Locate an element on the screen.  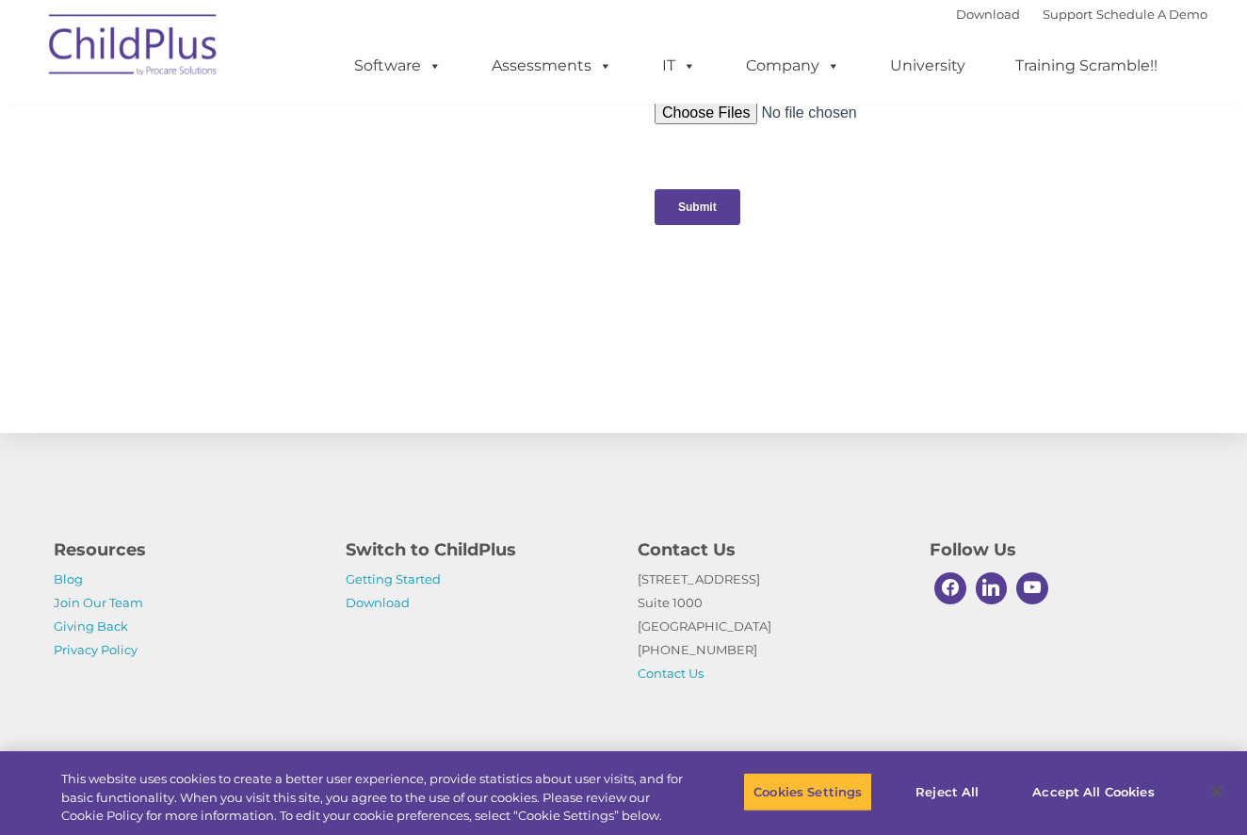
a: Blog is located at coordinates (68, 579).